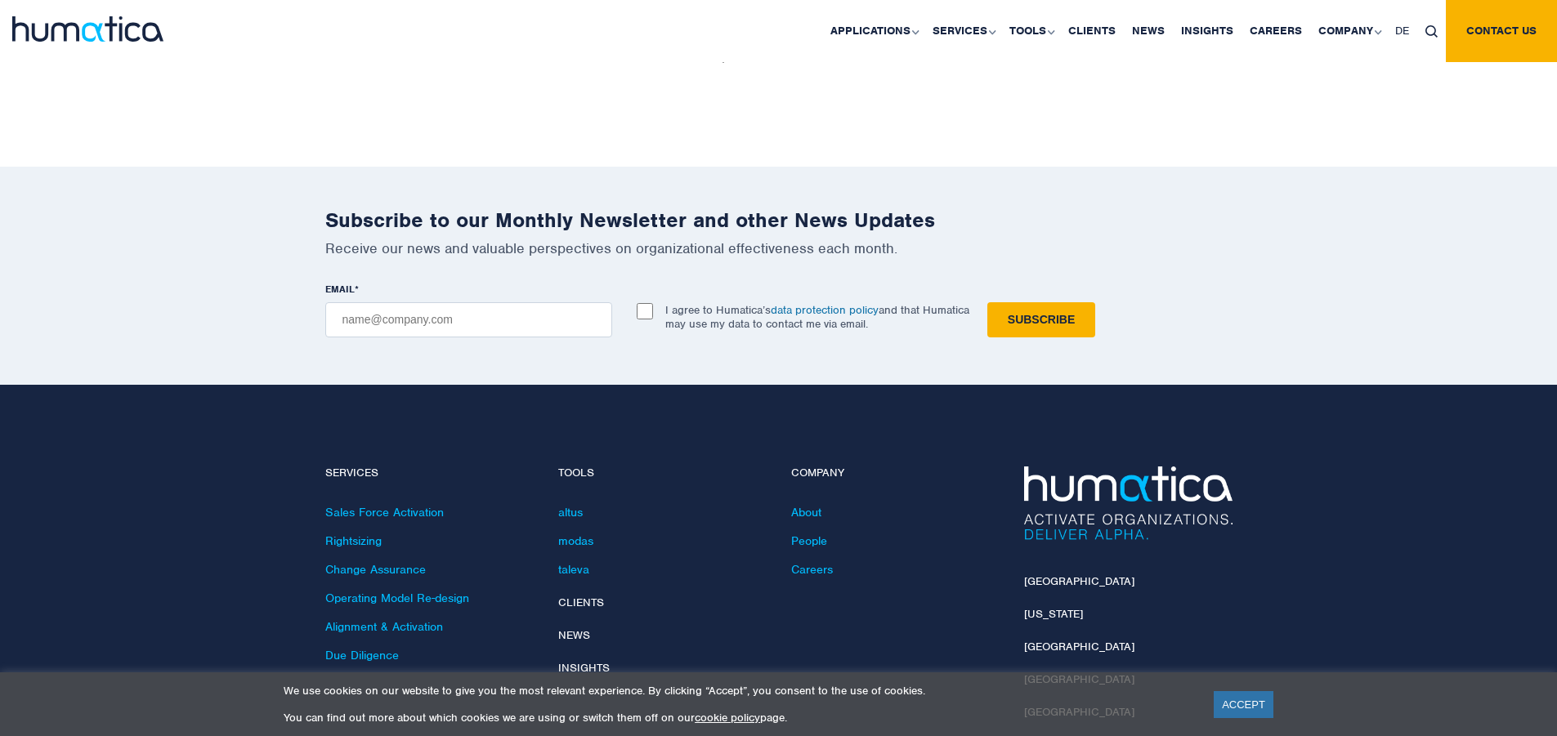 This screenshot has width=1557, height=736. What do you see at coordinates (575, 541) in the screenshot?
I see `a: modas` at bounding box center [575, 541].